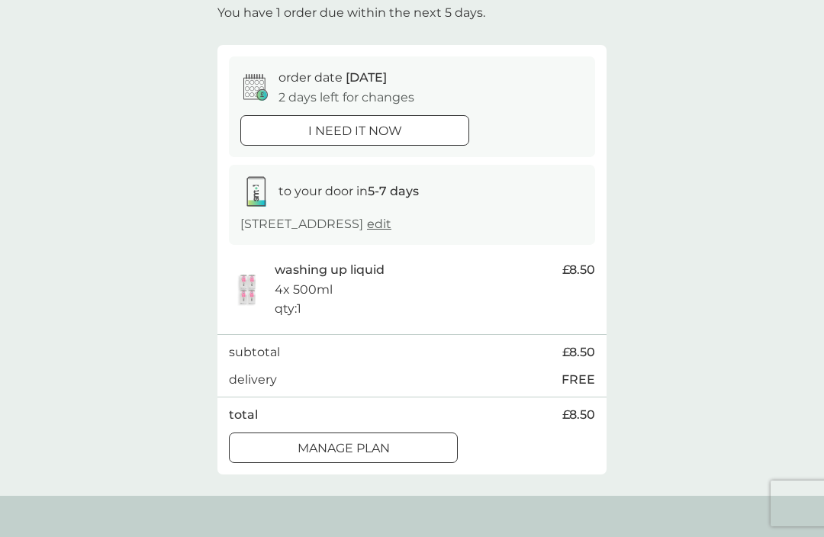  I want to click on a: edit, so click(379, 224).